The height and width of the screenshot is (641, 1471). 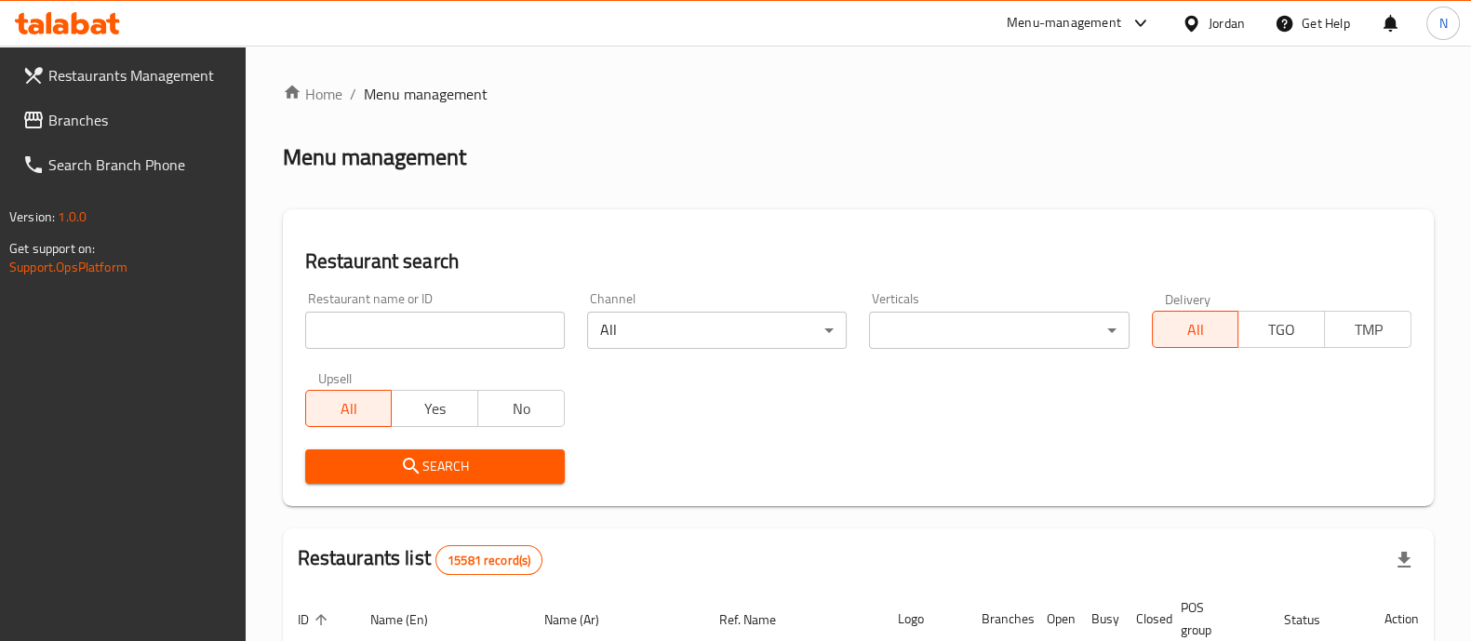 What do you see at coordinates (716, 330) in the screenshot?
I see `div: All` at bounding box center [716, 330].